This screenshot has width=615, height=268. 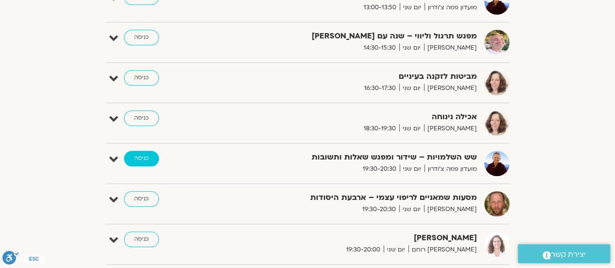 I want to click on span: 19:30-20:00, so click(x=363, y=249).